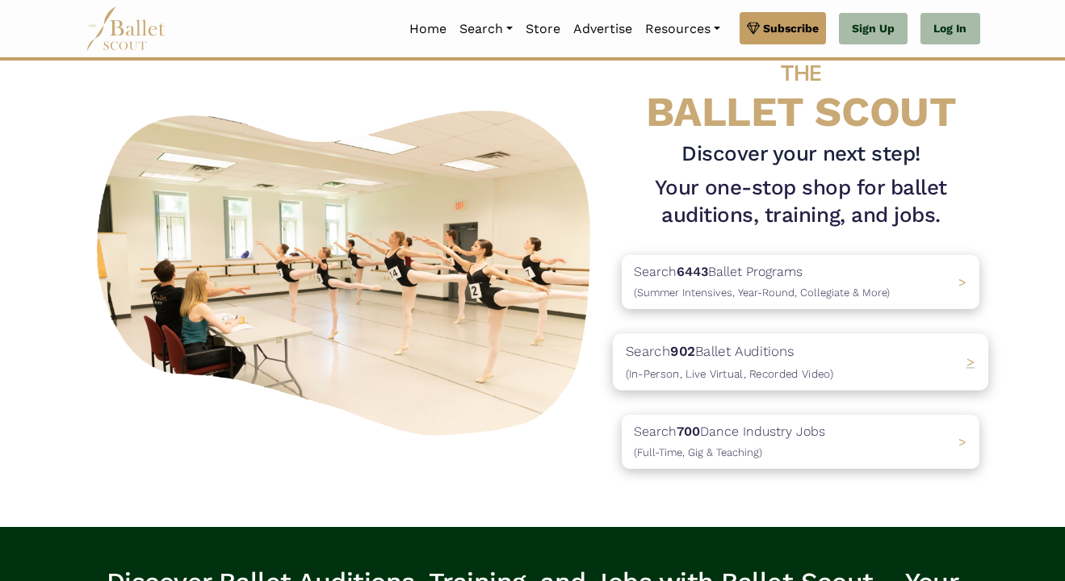 The image size is (1065, 581). What do you see at coordinates (543, 29) in the screenshot?
I see `a: Store` at bounding box center [543, 29].